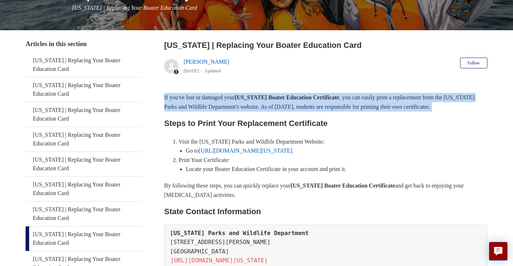 The width and height of the screenshot is (513, 266). What do you see at coordinates (498, 251) in the screenshot?
I see `button: Live chat` at bounding box center [498, 251].